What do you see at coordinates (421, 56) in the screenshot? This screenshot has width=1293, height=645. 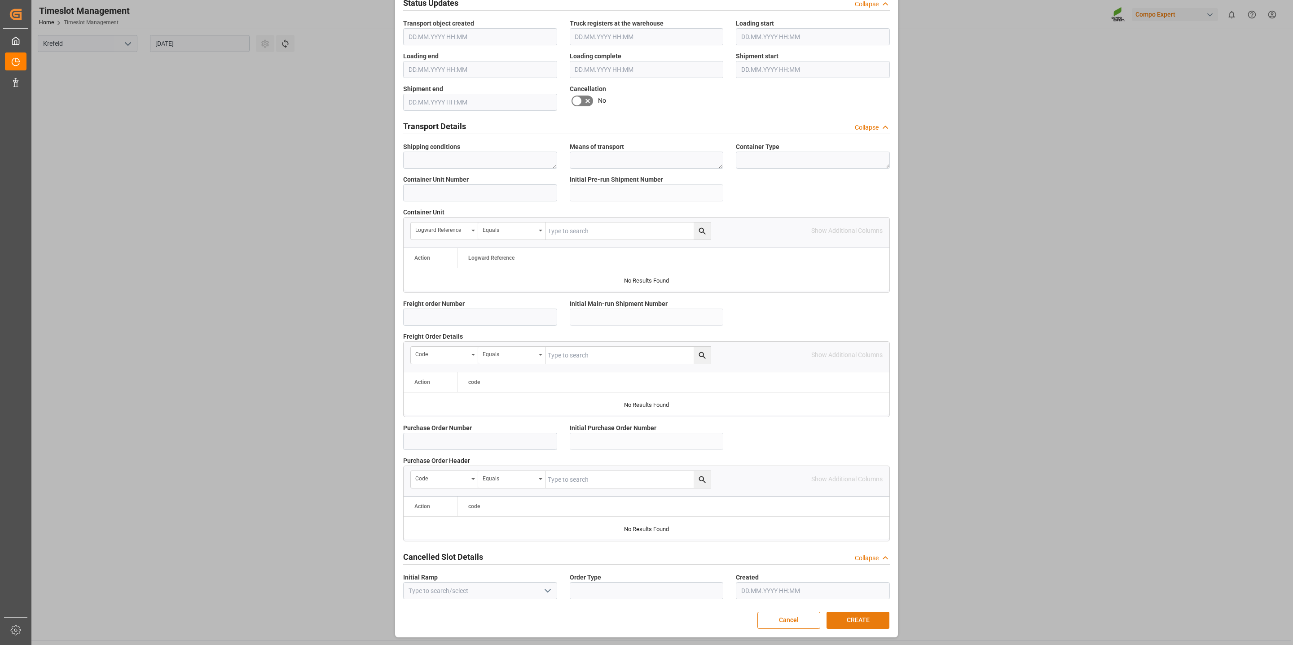 I see `span: Loading end` at bounding box center [421, 56].